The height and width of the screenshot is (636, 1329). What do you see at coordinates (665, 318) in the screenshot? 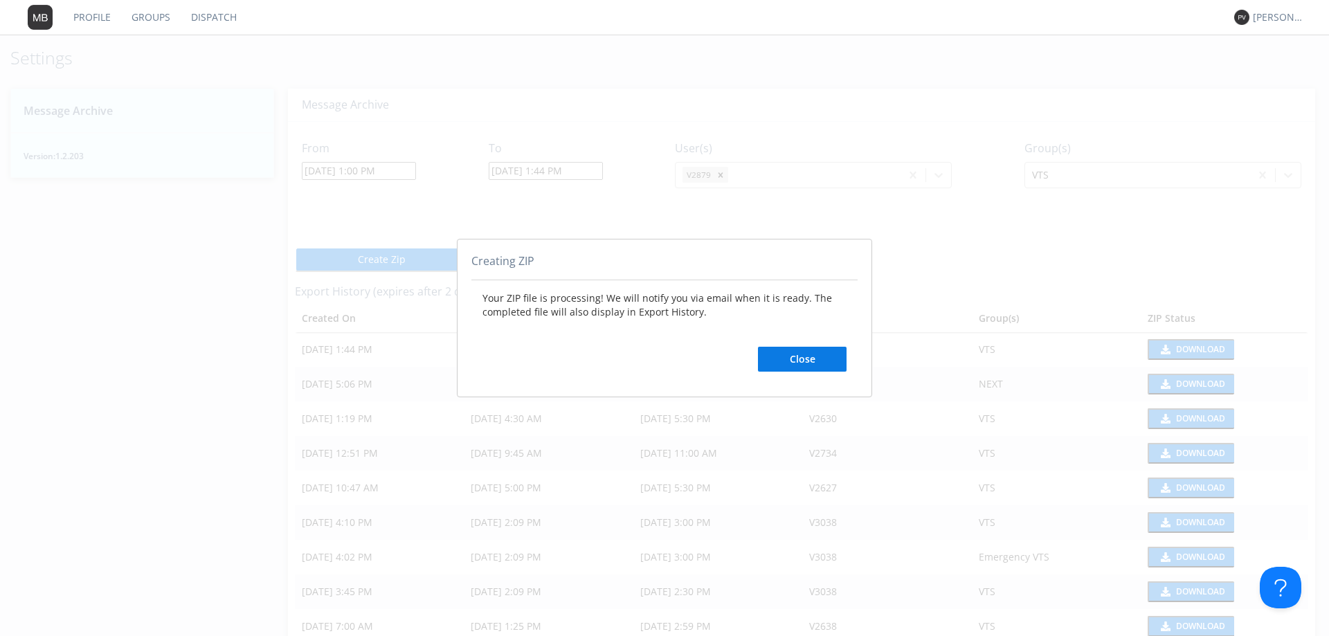
I see `div: abcd` at bounding box center [665, 318].